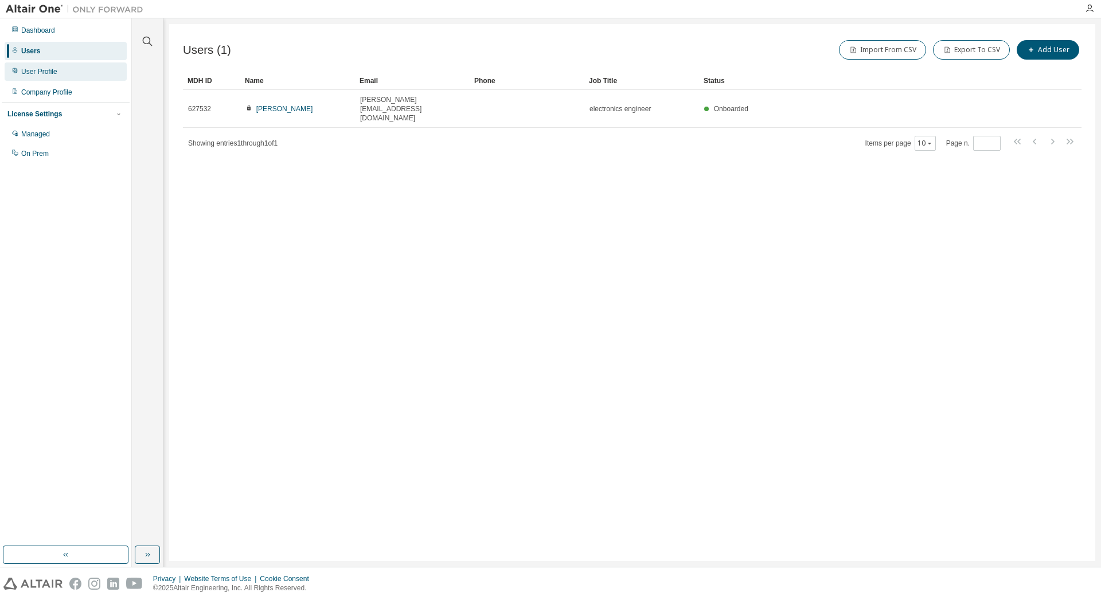  Describe the element at coordinates (233, 143) in the screenshot. I see `span: Showing entries 1 through 1 of 1` at that location.